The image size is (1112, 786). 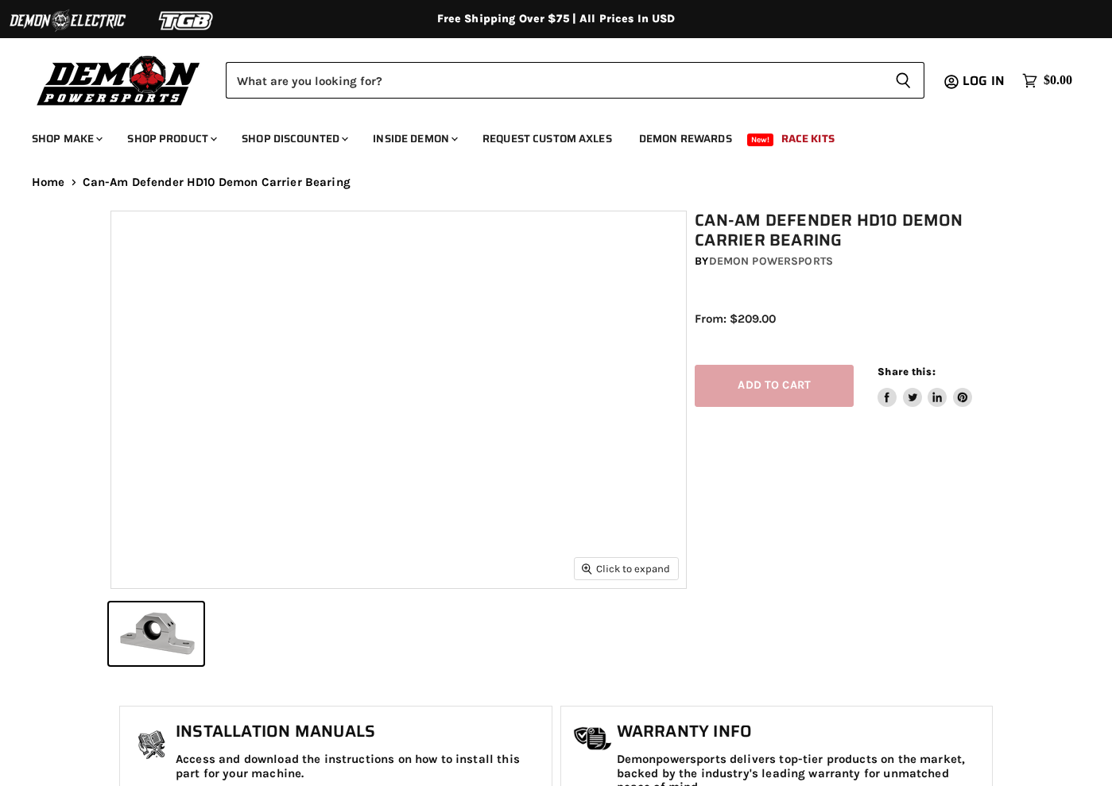 I want to click on aside: Share this:, so click(x=924, y=385).